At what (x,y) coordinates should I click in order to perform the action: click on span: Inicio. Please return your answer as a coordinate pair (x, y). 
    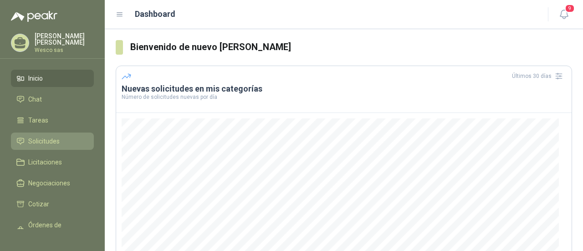
    Looking at the image, I should click on (36, 78).